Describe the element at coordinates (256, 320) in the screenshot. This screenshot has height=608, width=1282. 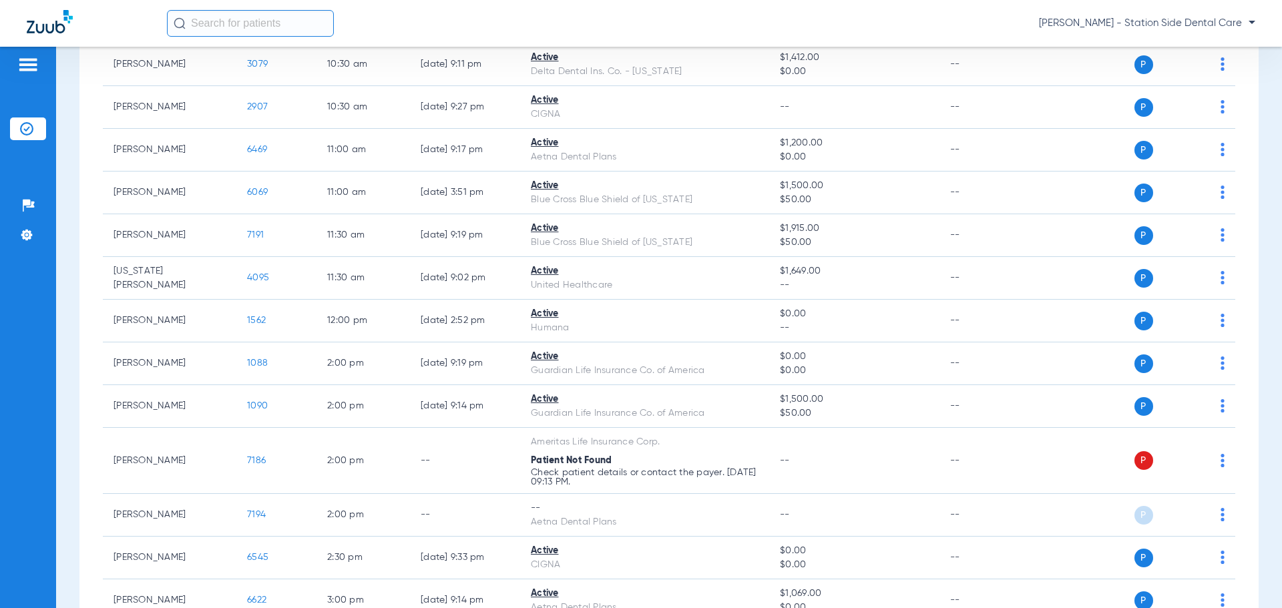
I see `span: 1562` at that location.